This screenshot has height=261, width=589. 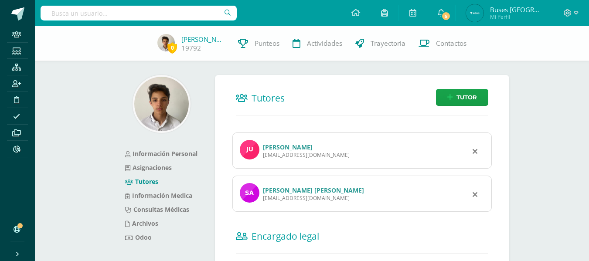 What do you see at coordinates (462, 97) in the screenshot?
I see `a: Tutor` at bounding box center [462, 97].